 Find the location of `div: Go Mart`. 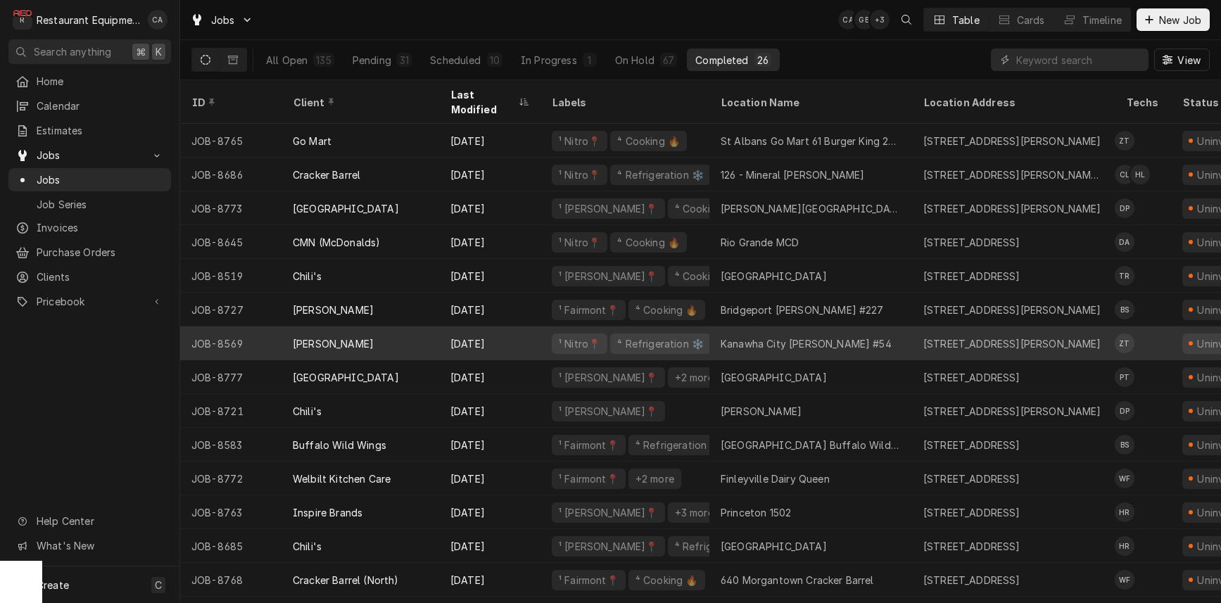

div: Go Mart is located at coordinates (312, 141).